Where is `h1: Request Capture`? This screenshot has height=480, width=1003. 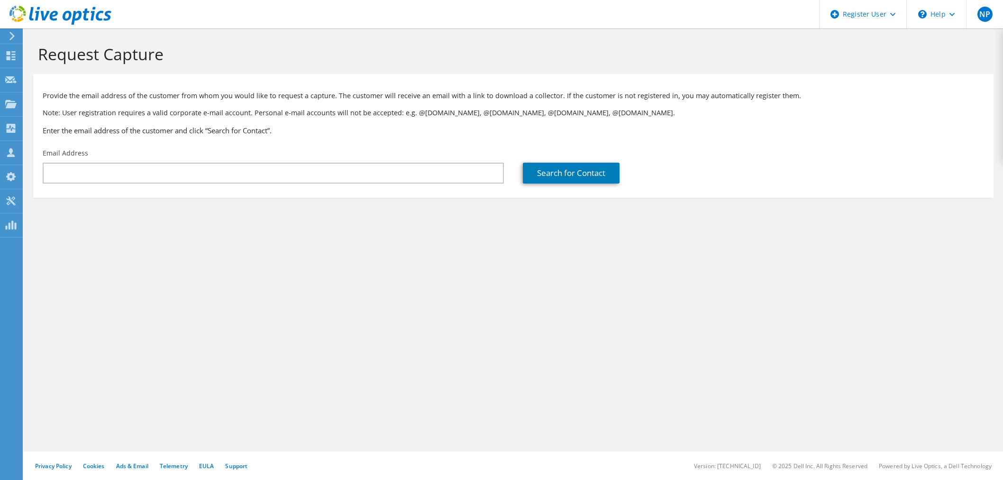 h1: Request Capture is located at coordinates (511, 54).